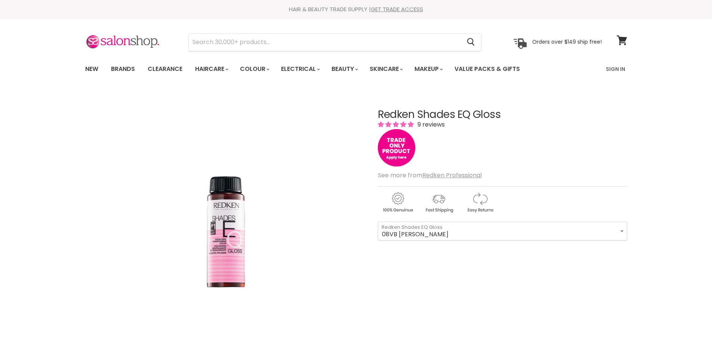 This screenshot has width=712, height=340. I want to click on a: Haircare, so click(211, 69).